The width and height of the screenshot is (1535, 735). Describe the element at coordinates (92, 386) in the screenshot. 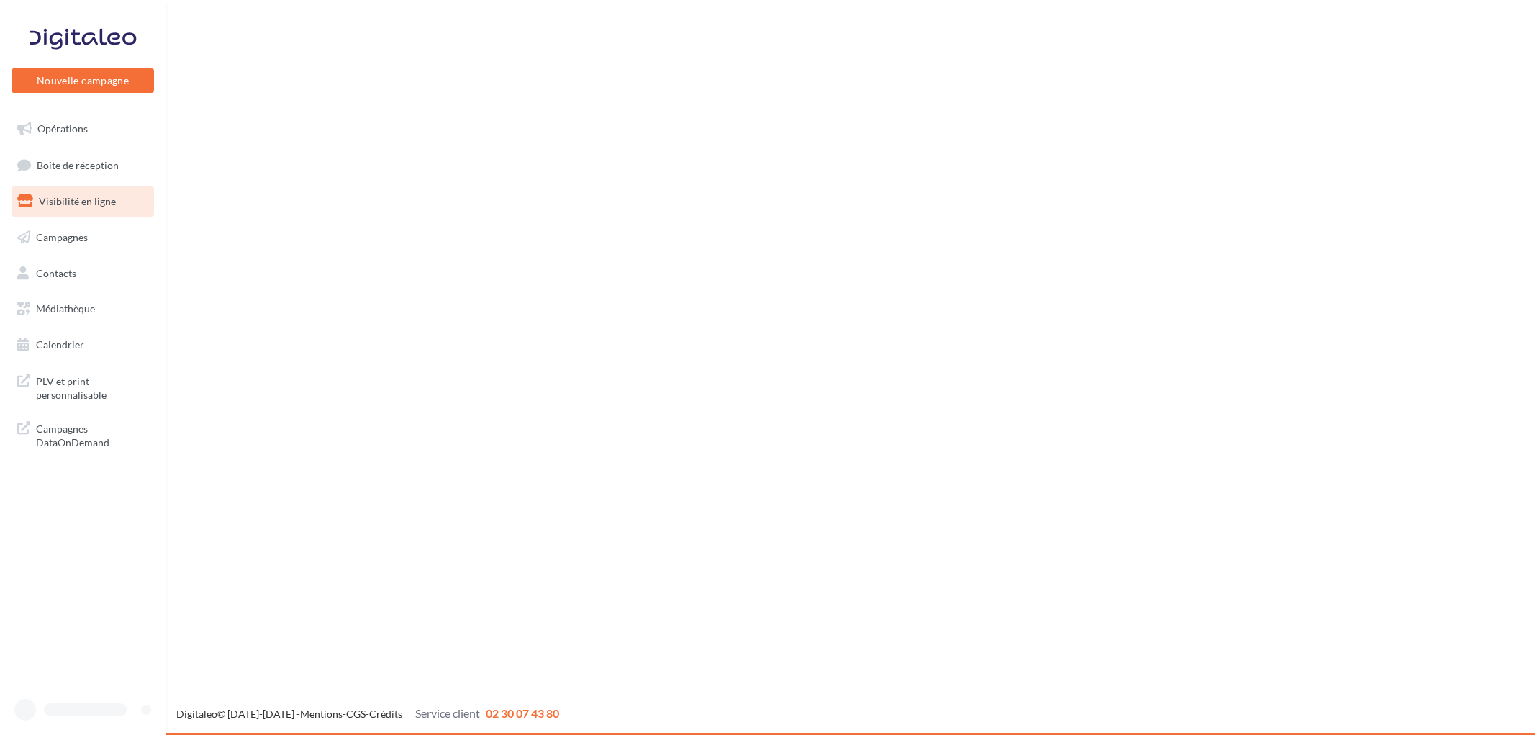

I see `span: PLV et print personnalisable` at that location.